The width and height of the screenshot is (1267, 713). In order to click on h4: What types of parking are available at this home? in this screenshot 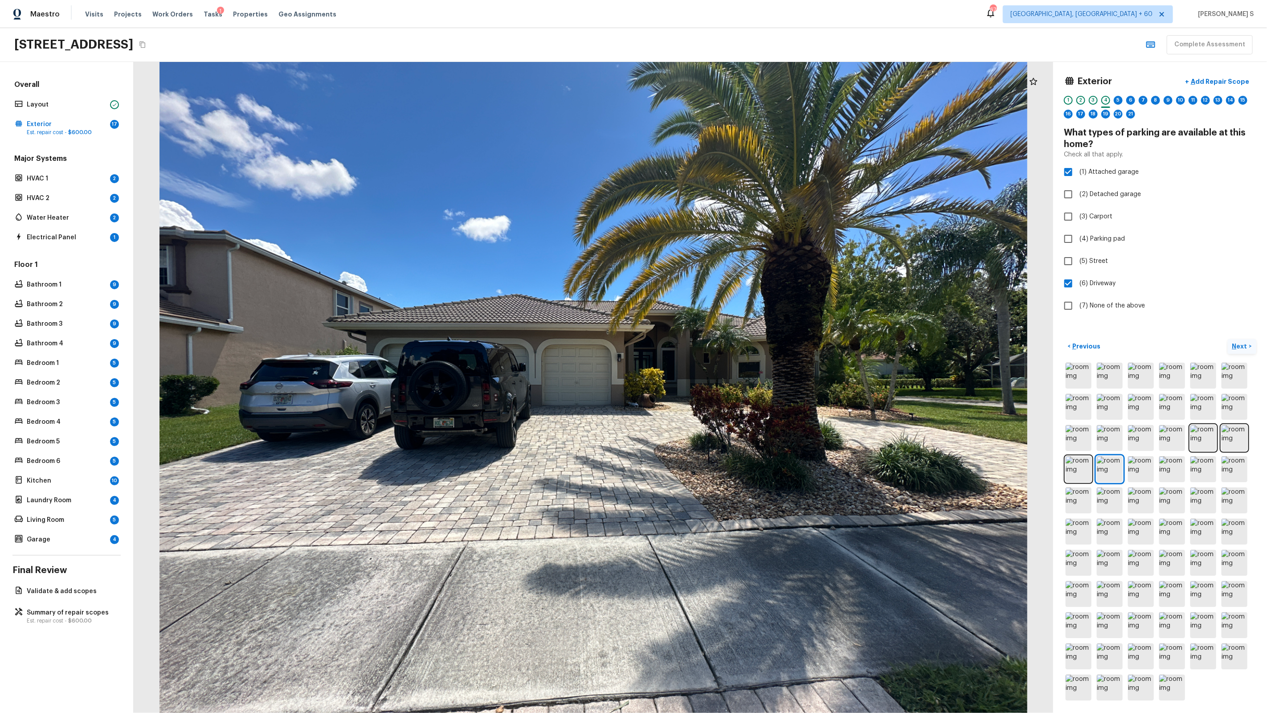, I will do `click(1160, 139)`.